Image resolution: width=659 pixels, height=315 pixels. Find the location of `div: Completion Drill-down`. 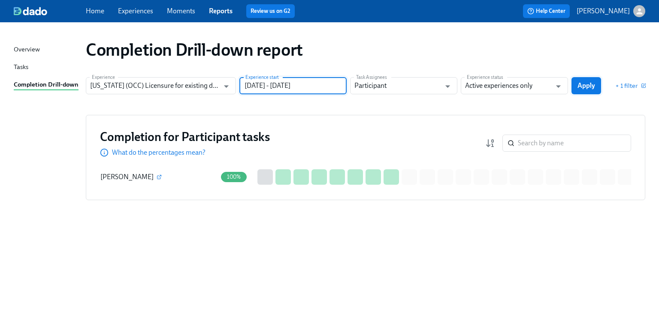

div: Completion Drill-down is located at coordinates (46, 85).